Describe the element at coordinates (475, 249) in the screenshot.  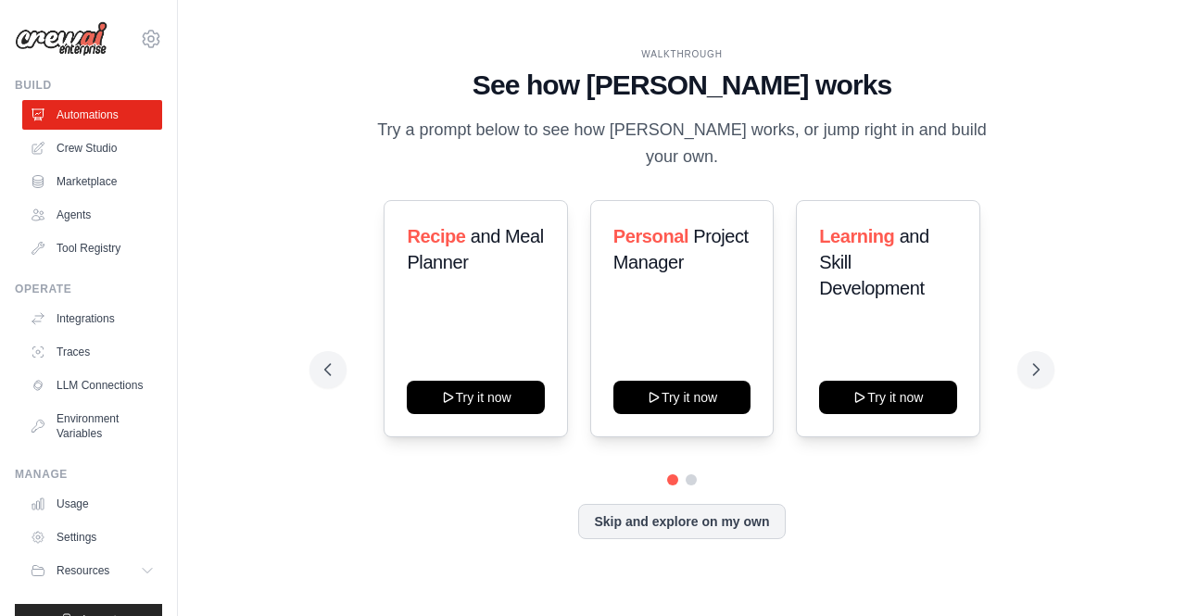
I see `span: and Meal Planner` at that location.